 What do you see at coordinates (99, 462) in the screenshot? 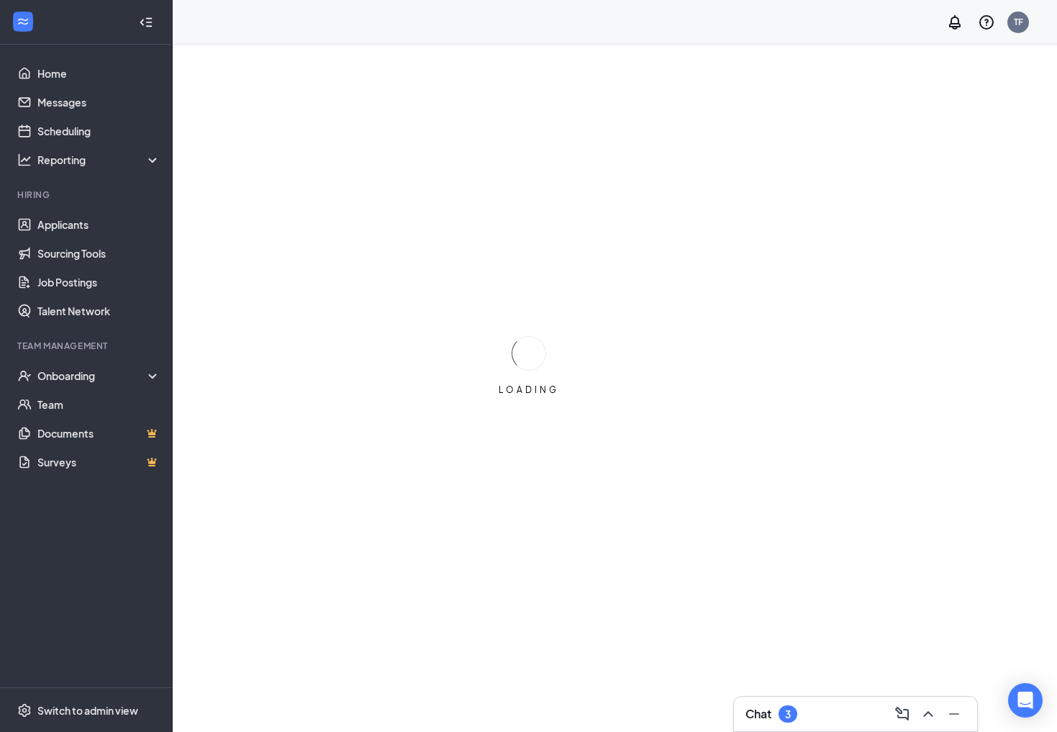
I see `a: SurveysCrown` at bounding box center [99, 462].